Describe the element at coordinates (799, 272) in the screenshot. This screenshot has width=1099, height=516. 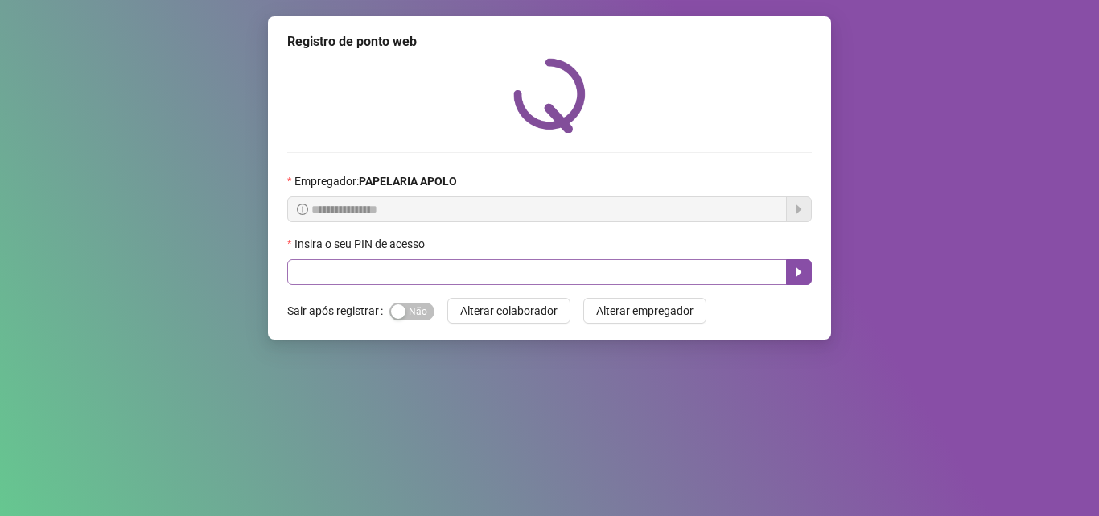
I see `span: caret-right` at that location.